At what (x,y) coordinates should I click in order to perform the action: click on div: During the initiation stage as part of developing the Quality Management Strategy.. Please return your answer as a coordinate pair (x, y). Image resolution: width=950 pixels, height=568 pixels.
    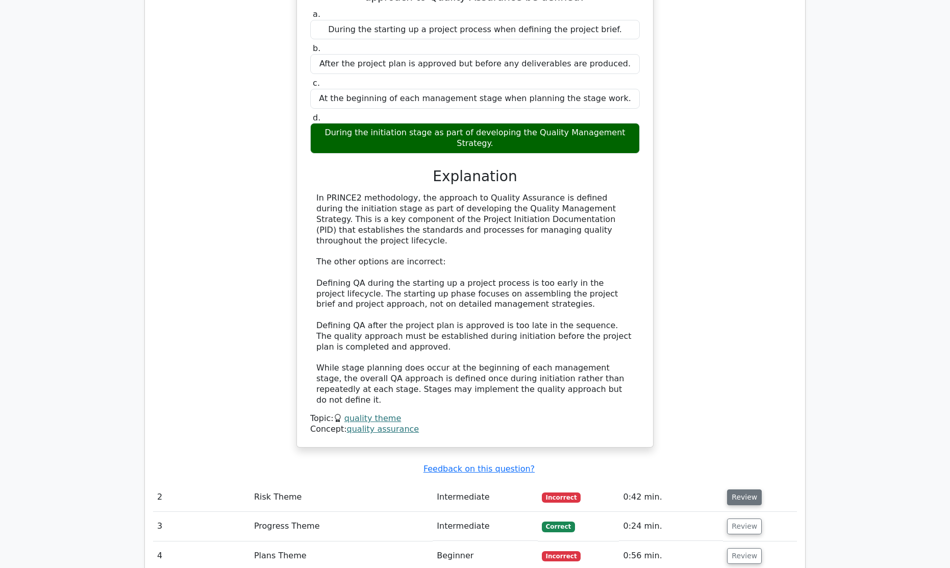
    Looking at the image, I should click on (475, 138).